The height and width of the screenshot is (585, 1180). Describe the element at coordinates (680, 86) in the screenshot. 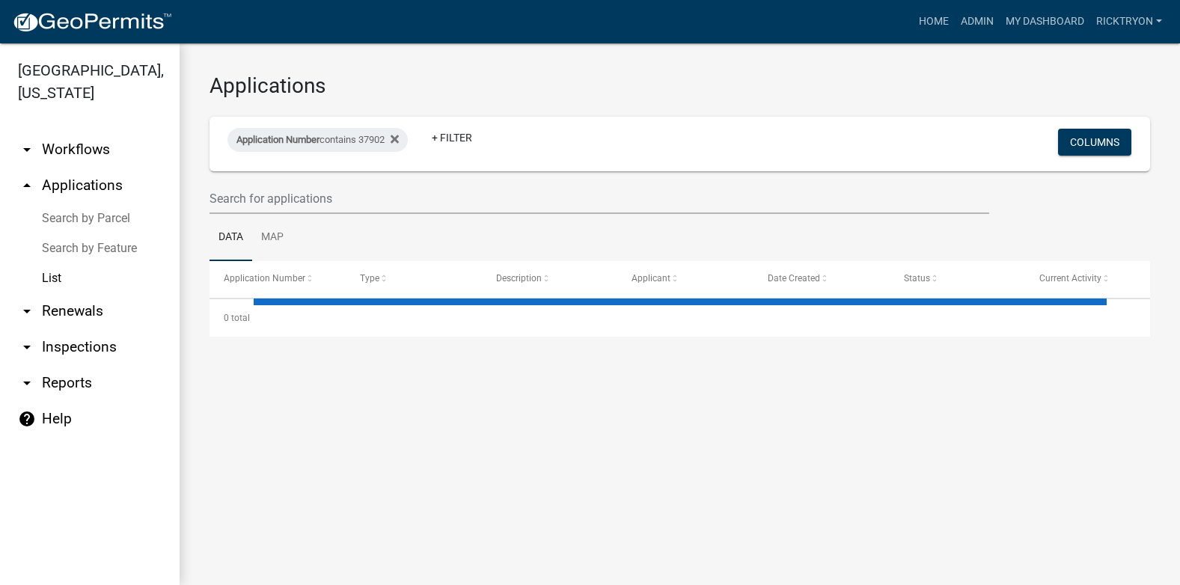

I see `h3: Applications` at that location.